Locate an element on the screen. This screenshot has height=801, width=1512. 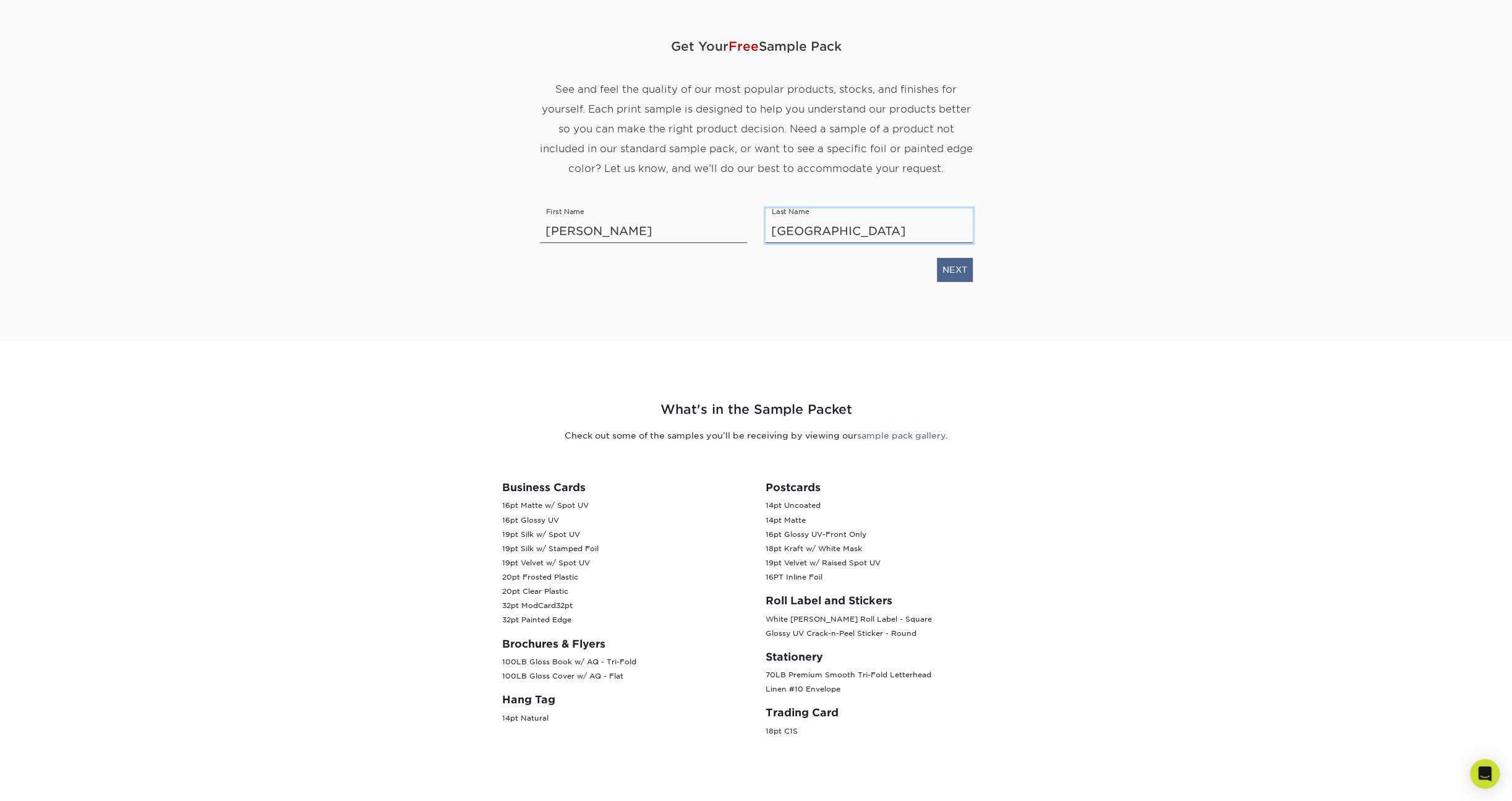
span: Get Your Sample Pack is located at coordinates (756, 46).